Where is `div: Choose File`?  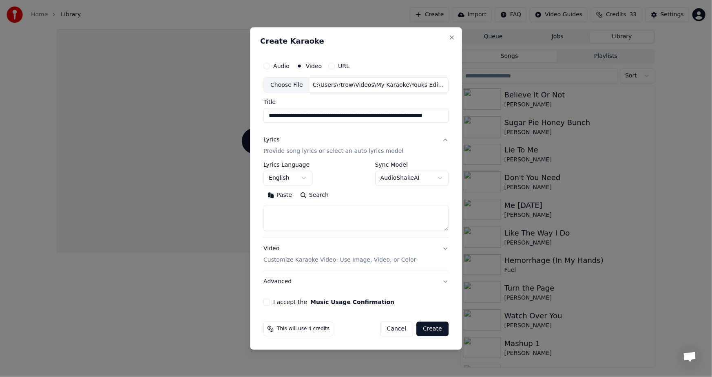 div: Choose File is located at coordinates (287, 85).